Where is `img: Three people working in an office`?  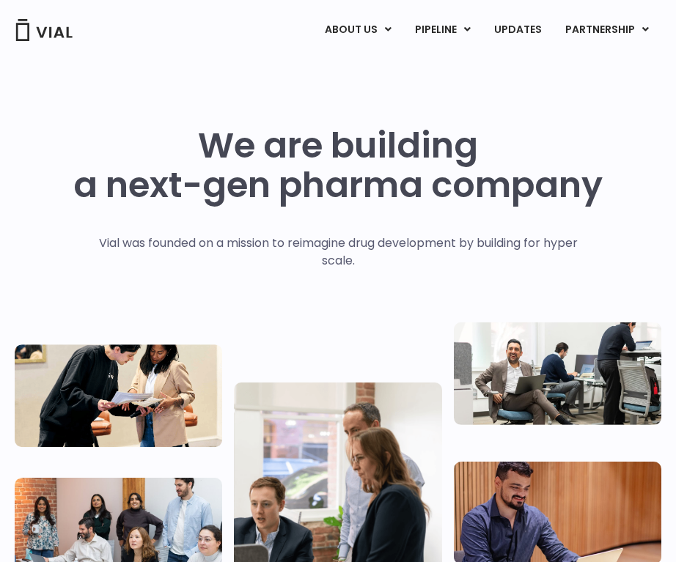
img: Three people working in an office is located at coordinates (557, 373).